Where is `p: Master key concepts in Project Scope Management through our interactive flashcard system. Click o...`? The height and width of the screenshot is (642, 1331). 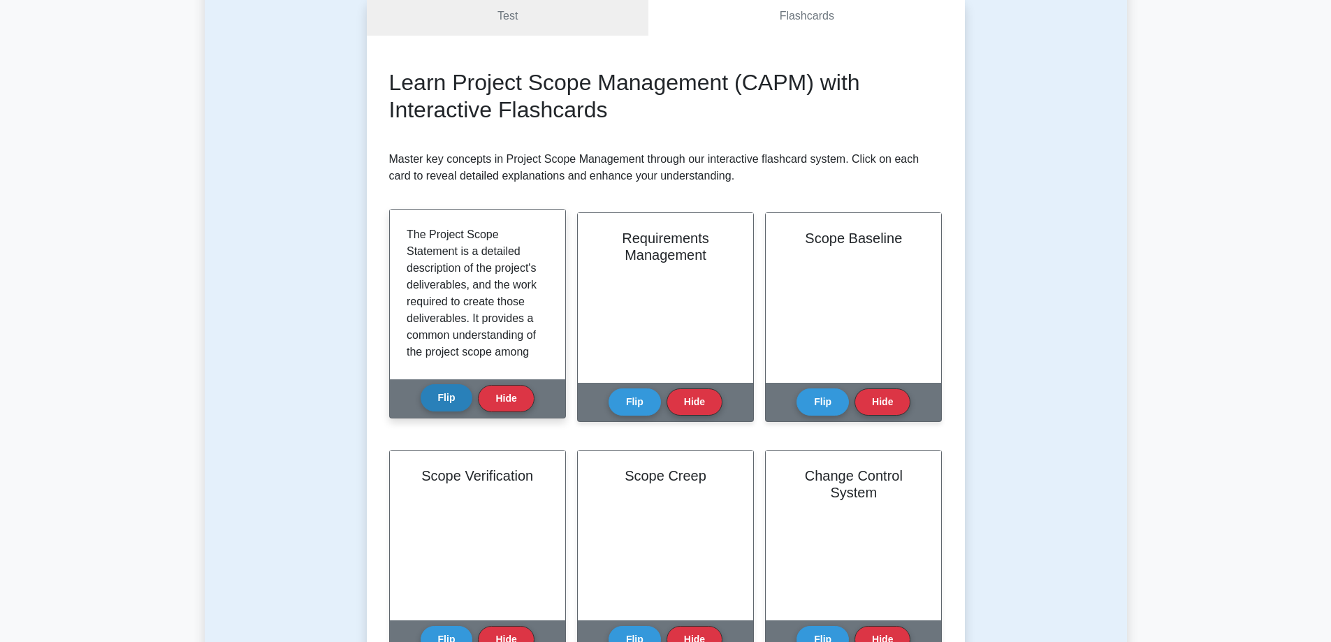
p: Master key concepts in Project Scope Management through our interactive flashcard system. Click o... is located at coordinates (666, 168).